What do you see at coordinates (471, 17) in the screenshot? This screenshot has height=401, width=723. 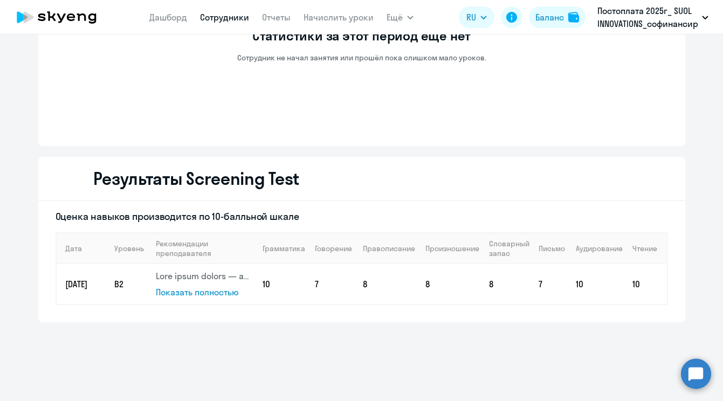 I see `span: RU` at bounding box center [471, 17].